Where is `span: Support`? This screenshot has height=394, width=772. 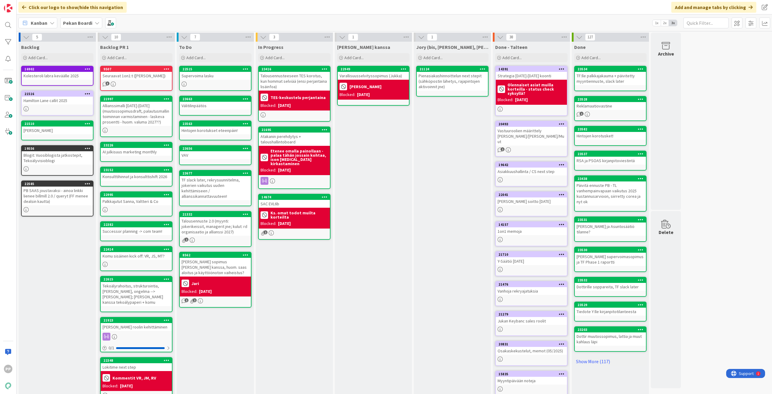 span: Support is located at coordinates (20, 5).